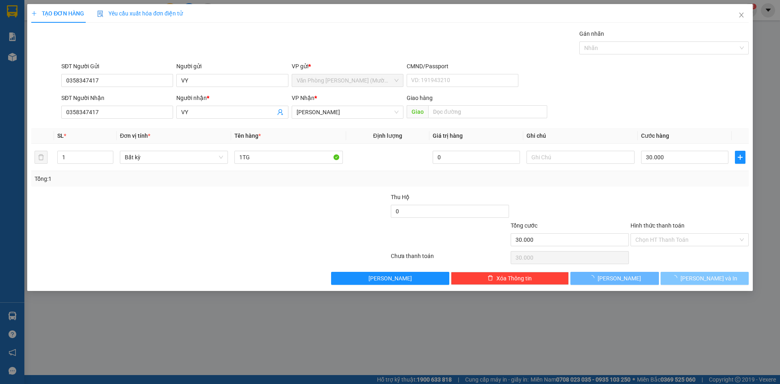 The width and height of the screenshot is (780, 384). I want to click on button: deleteXóa Thông tin, so click(510, 278).